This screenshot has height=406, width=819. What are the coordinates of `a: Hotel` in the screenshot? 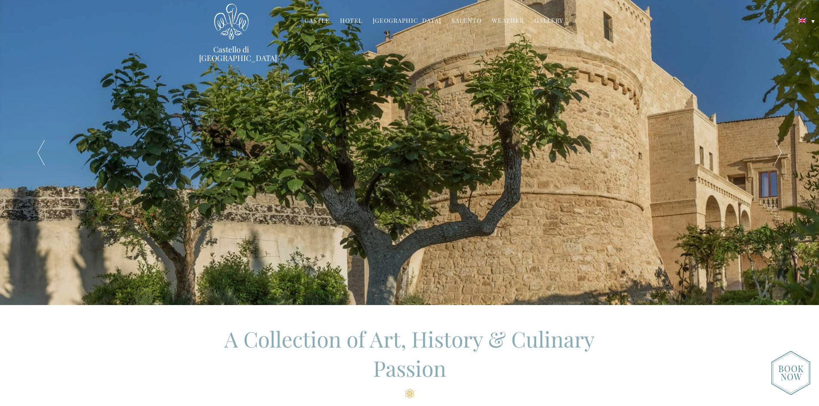 It's located at (351, 21).